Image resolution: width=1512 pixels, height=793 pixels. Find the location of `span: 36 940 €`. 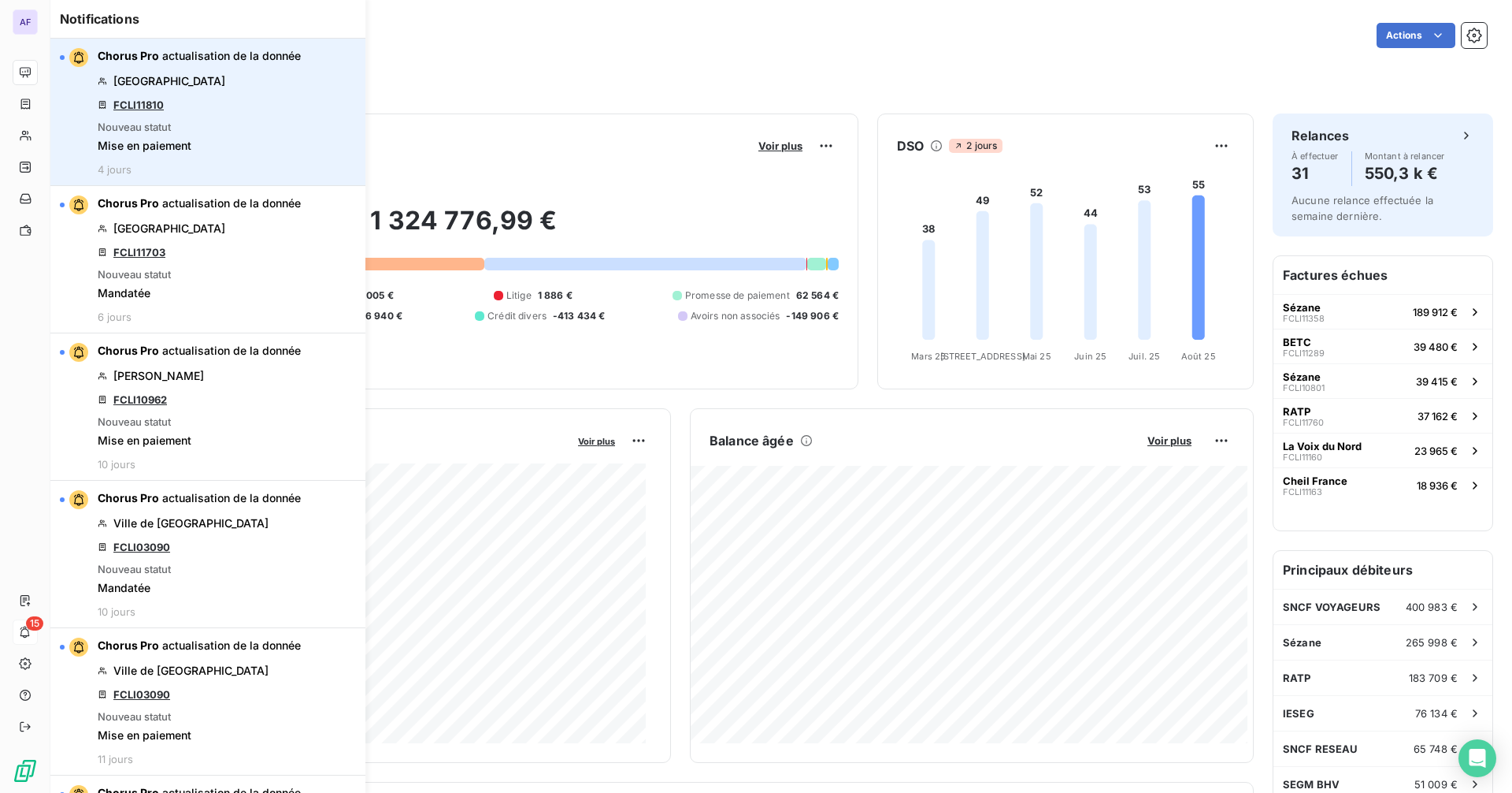

span: 36 940 € is located at coordinates (380, 315).